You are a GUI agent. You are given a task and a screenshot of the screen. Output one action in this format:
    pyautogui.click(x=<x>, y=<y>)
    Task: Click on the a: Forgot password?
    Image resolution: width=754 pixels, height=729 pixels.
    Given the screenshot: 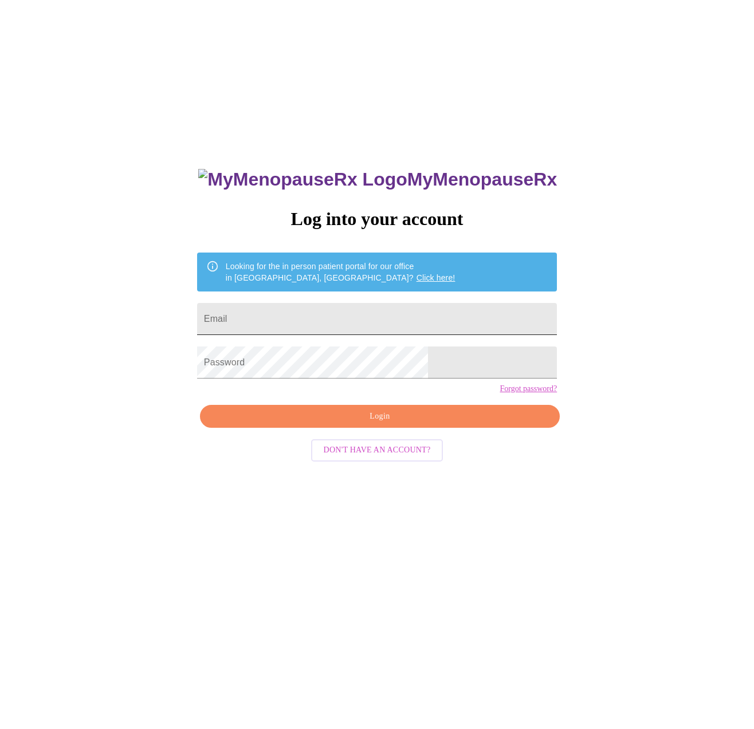 What is the action you would take?
    pyautogui.click(x=528, y=389)
    